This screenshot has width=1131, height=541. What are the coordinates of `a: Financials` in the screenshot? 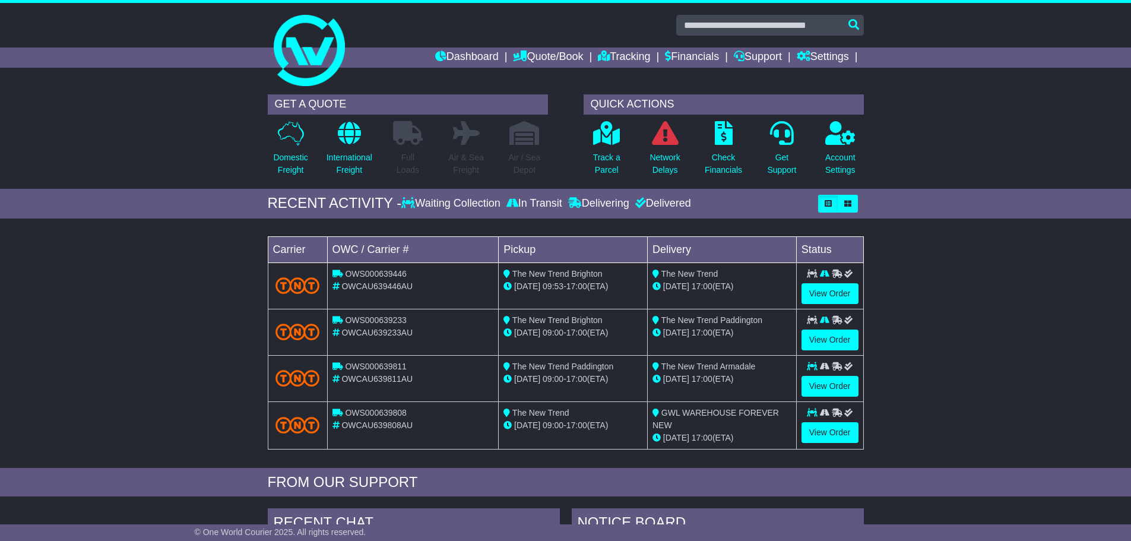 It's located at (691, 58).